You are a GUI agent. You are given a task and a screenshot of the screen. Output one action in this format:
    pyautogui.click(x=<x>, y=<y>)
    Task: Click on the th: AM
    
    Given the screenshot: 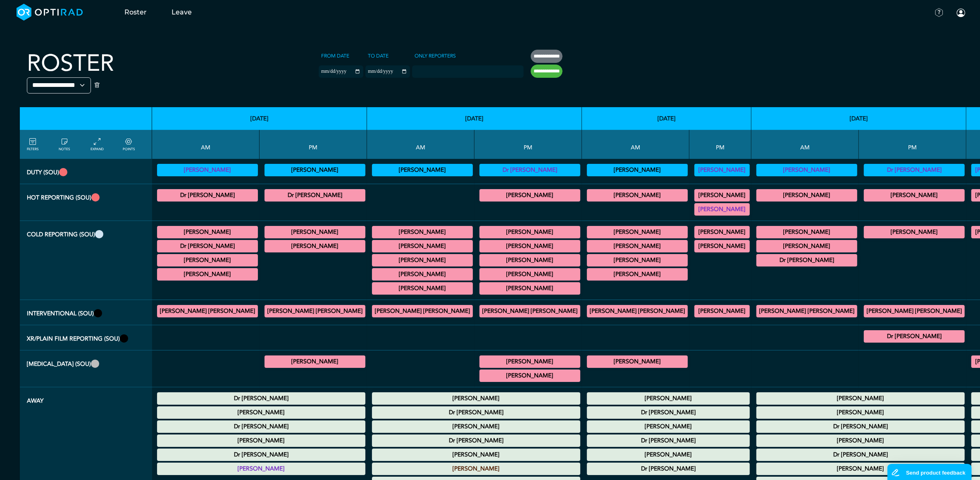 What is the action you would take?
    pyautogui.click(x=636, y=144)
    